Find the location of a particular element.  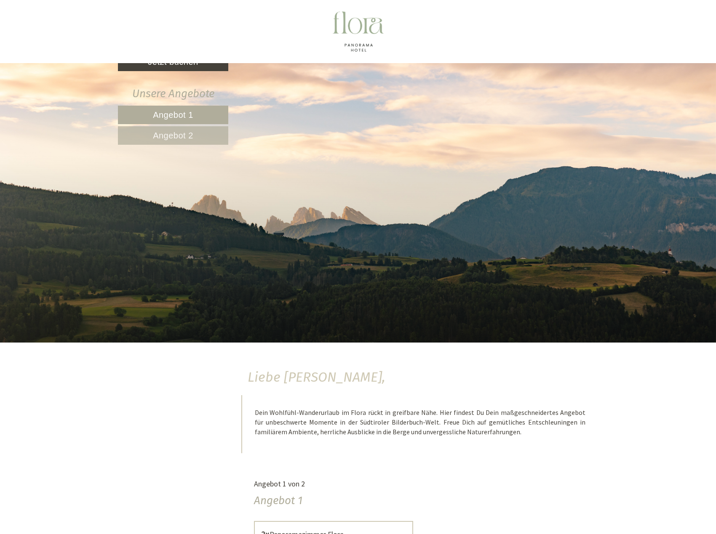

p: Dein Wohlfühl-Wanderurlaub im Flora rückt in greifbare Nähe. Hier findest Du Dein maßgeschneidert... is located at coordinates (420, 422).